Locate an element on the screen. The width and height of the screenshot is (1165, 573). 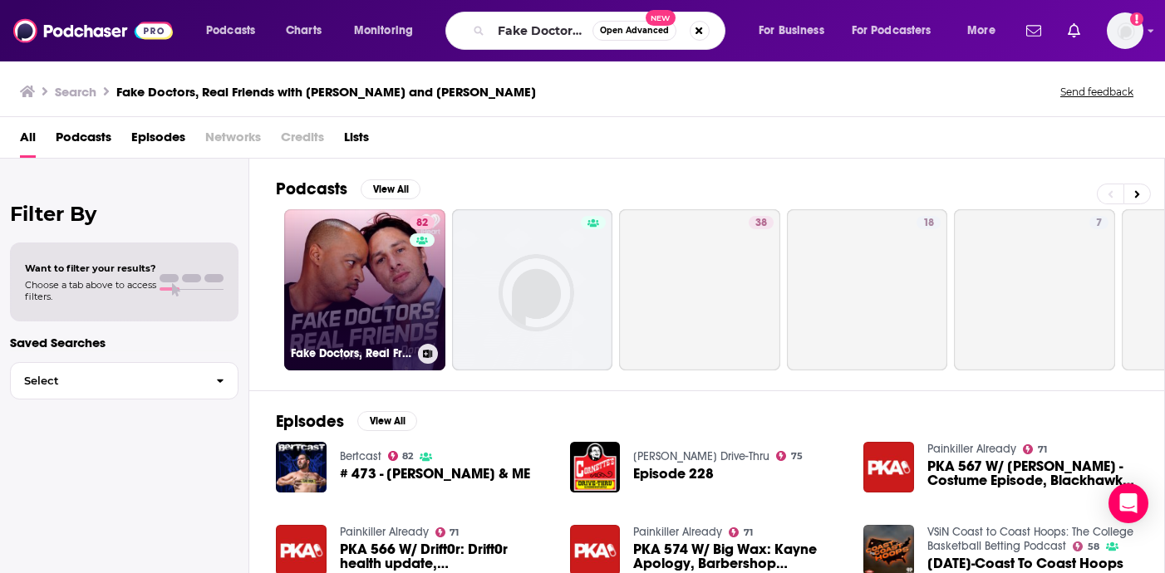
h3: Search is located at coordinates (76, 91).